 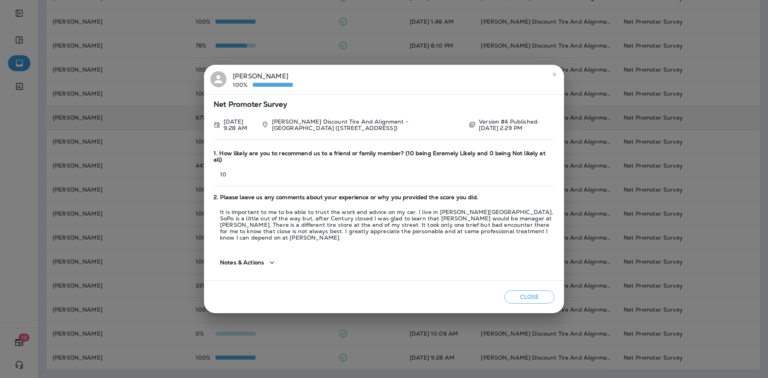 I want to click on button: Notes & Actions, so click(x=248, y=262).